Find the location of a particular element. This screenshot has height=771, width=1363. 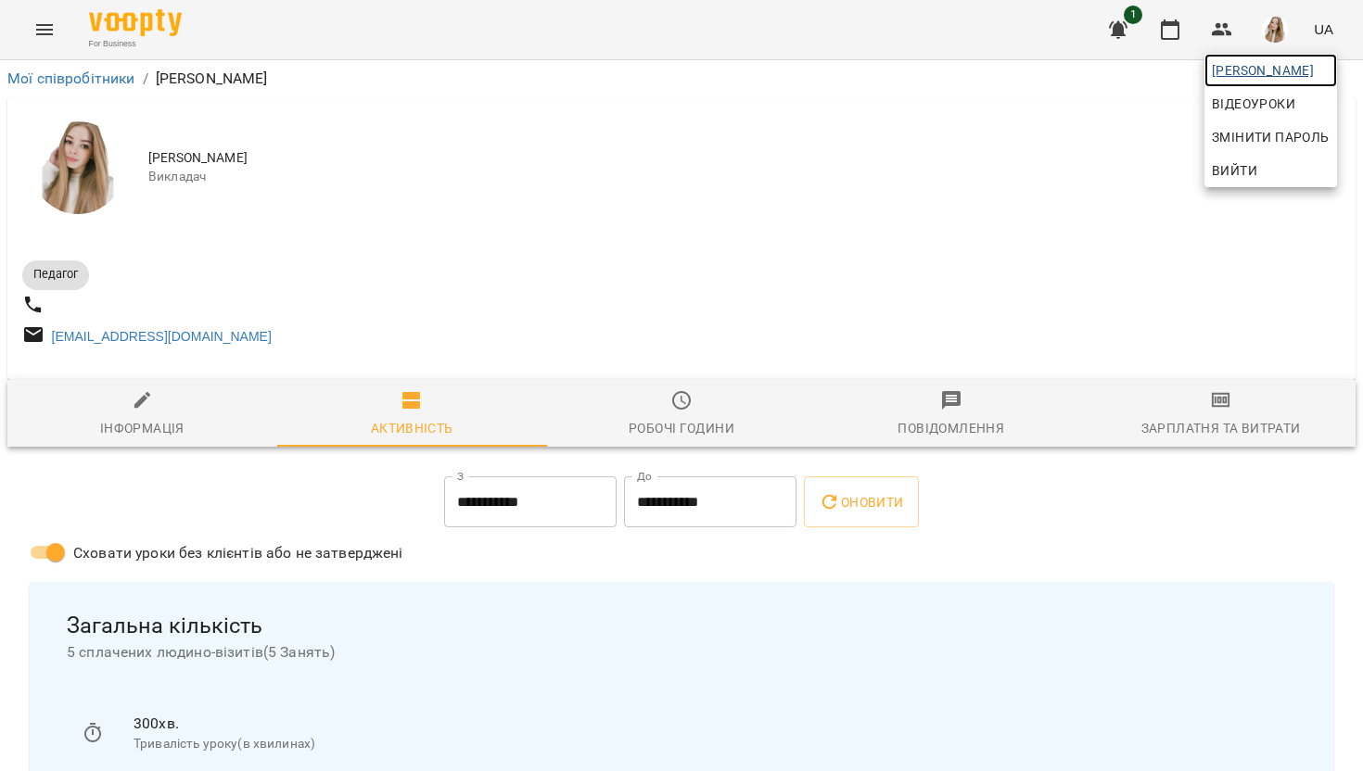

a: Відеоуроки is located at coordinates (1253, 104).